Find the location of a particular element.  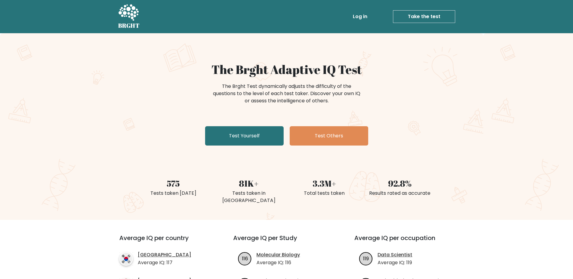

div: Results rated as accurate is located at coordinates (400, 193).